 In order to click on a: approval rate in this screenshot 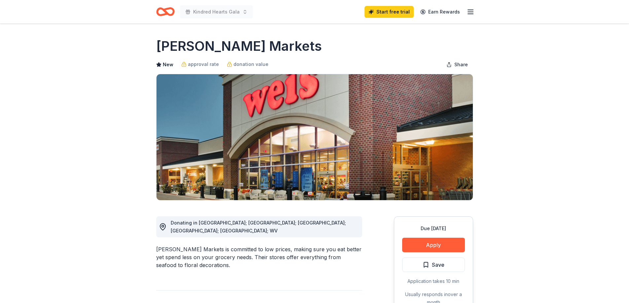, I will do `click(200, 64)`.